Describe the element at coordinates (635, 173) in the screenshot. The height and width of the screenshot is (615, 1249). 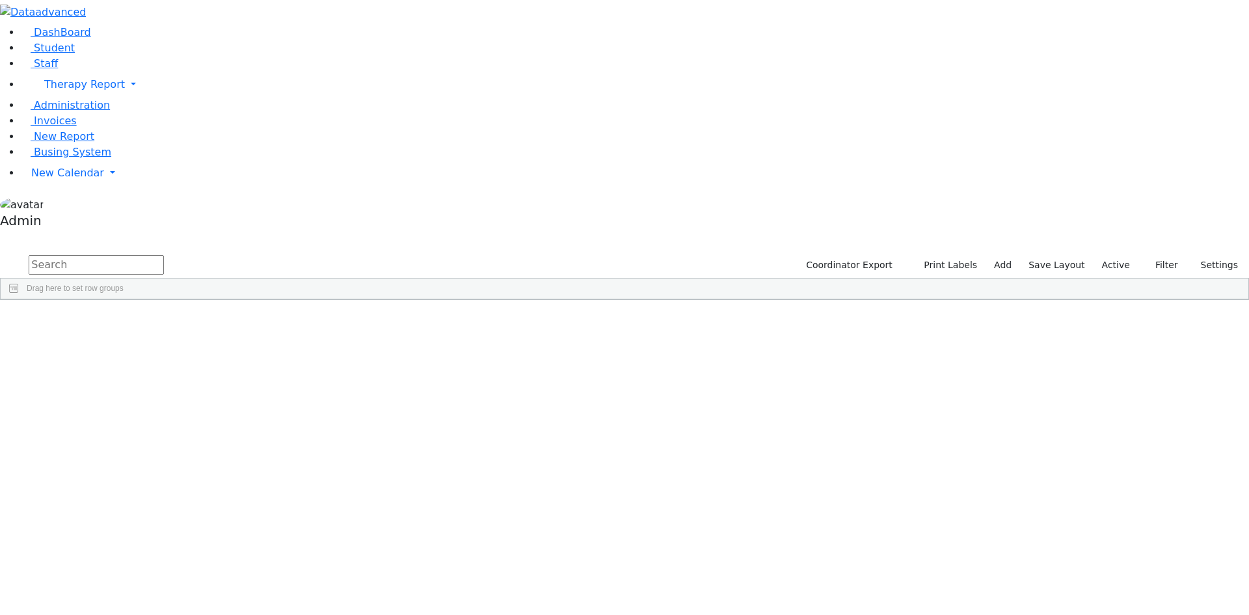
I see `a: New Calendar` at that location.